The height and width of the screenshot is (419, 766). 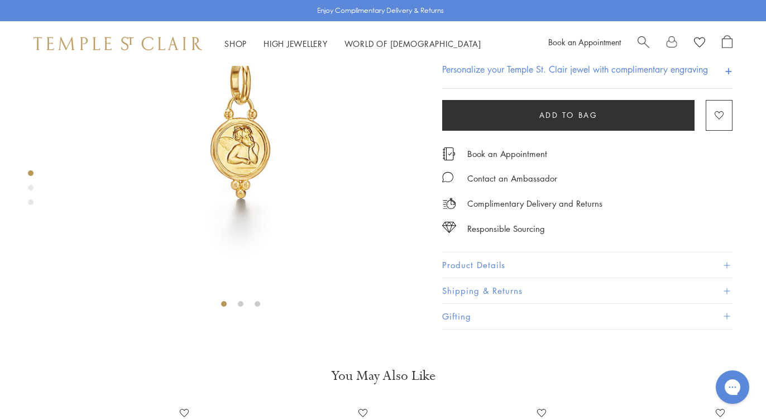 What do you see at coordinates (575, 69) in the screenshot?
I see `h4: Personalize your Temple St. Clair jewel with complimentary engraving` at bounding box center [575, 69].